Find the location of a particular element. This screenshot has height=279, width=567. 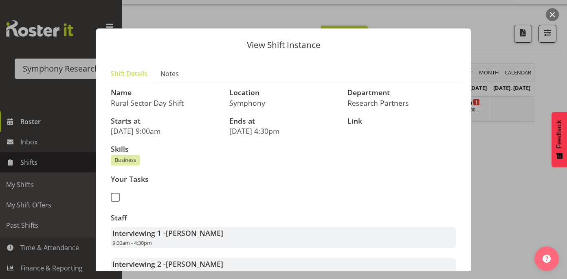

p: Research Partners is located at coordinates (401, 103).